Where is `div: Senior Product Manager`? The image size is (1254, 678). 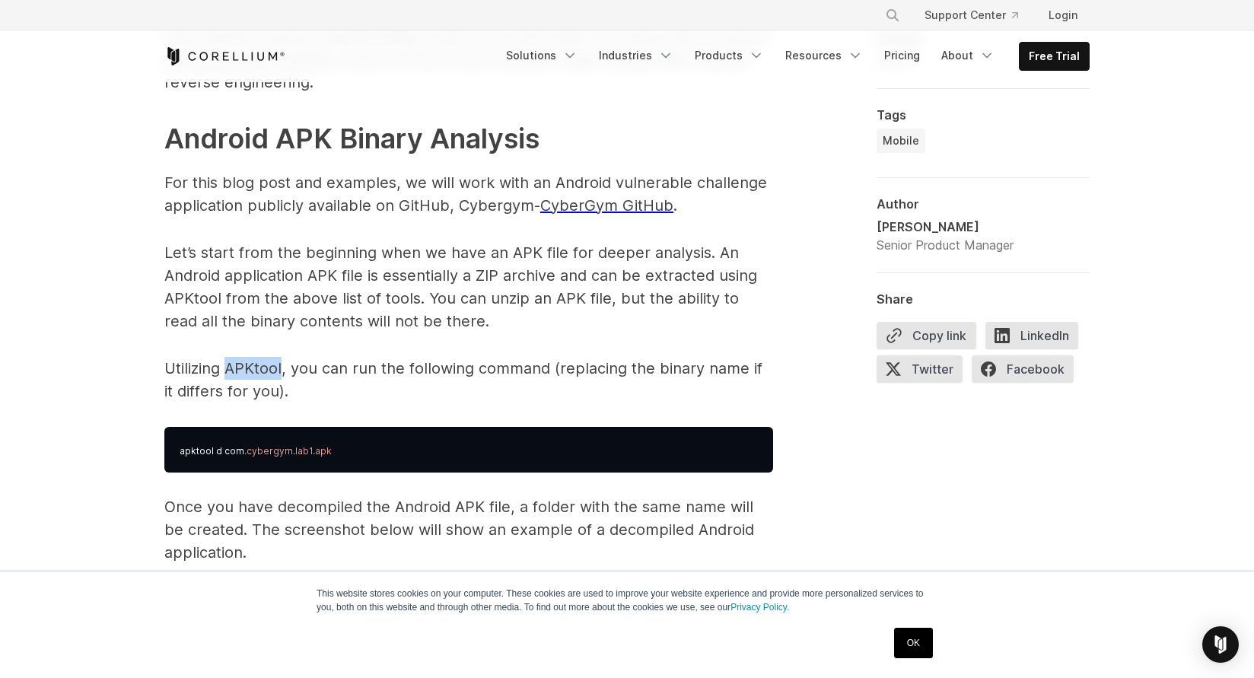
div: Senior Product Manager is located at coordinates (945, 245).